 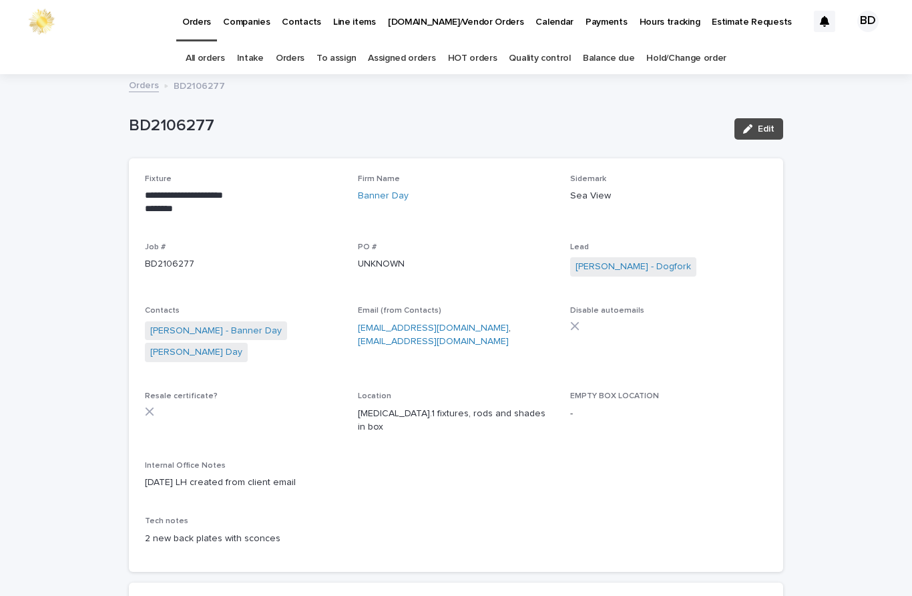 I want to click on a: Balance due, so click(x=609, y=58).